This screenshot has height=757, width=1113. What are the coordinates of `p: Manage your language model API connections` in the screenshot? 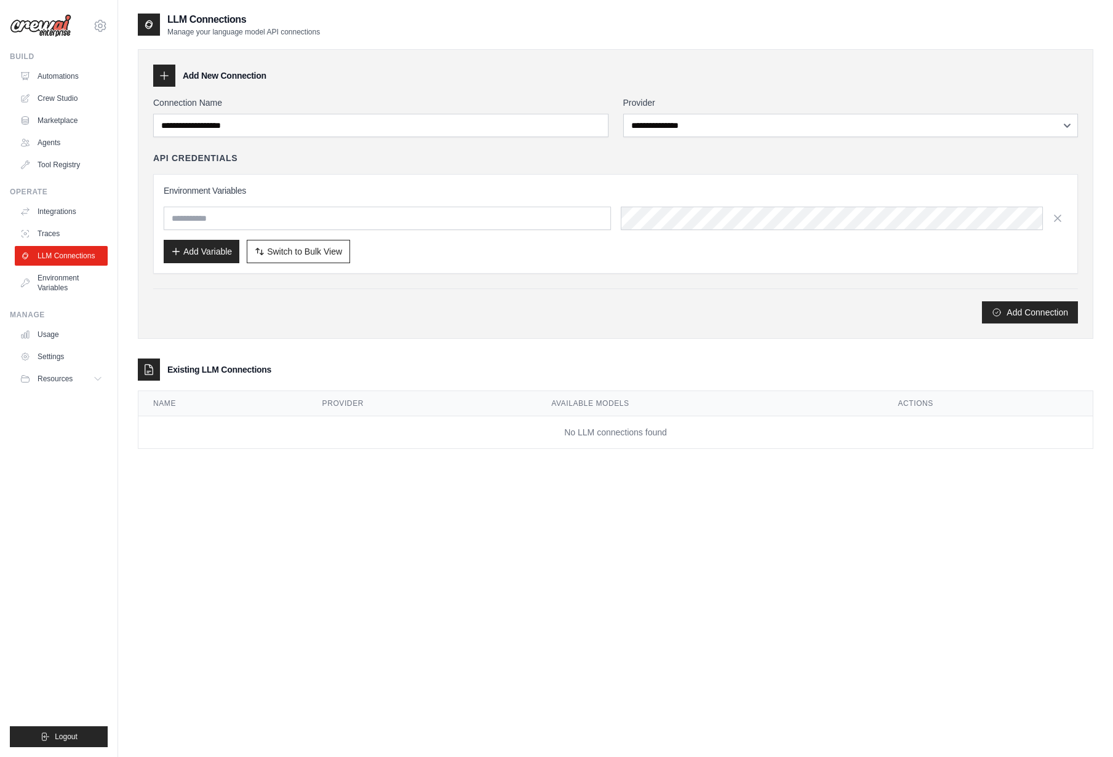 It's located at (244, 32).